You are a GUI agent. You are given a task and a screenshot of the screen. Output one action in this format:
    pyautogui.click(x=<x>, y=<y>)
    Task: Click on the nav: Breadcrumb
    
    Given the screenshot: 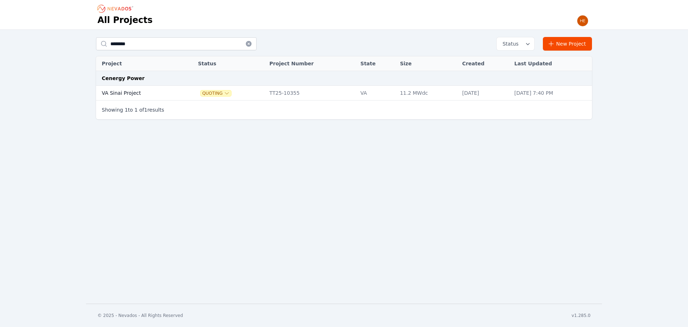 What is the action you would take?
    pyautogui.click(x=117, y=9)
    